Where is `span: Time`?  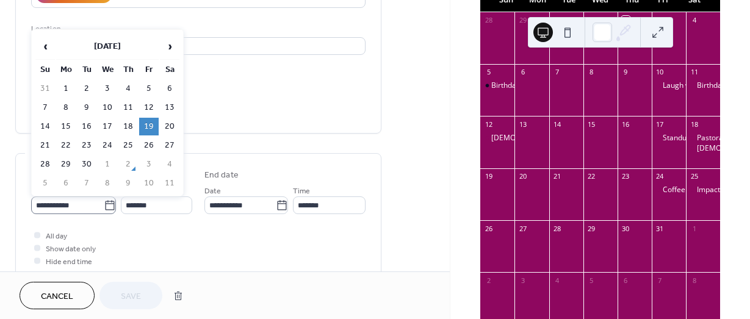
span: Time is located at coordinates (302, 191).